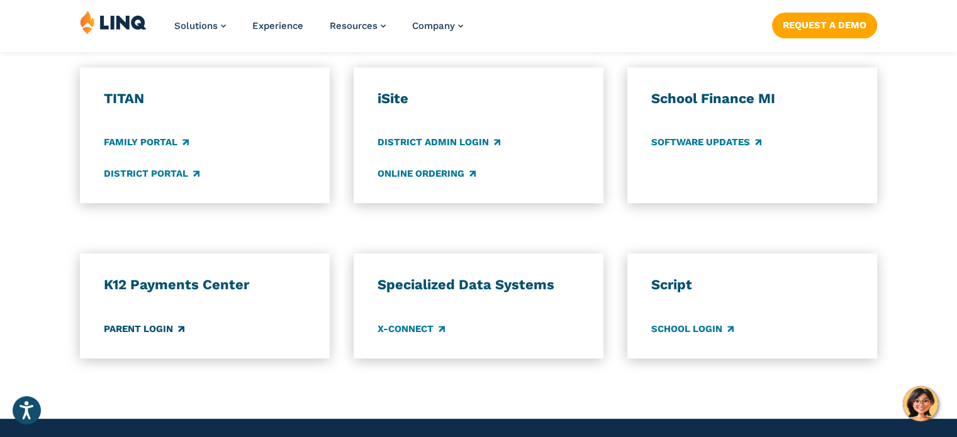 This screenshot has width=957, height=437. Describe the element at coordinates (354, 26) in the screenshot. I see `span: Resources` at that location.